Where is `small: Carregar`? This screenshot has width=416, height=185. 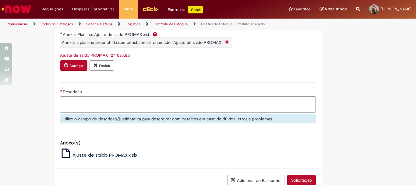 small: Carregar is located at coordinates (77, 66).